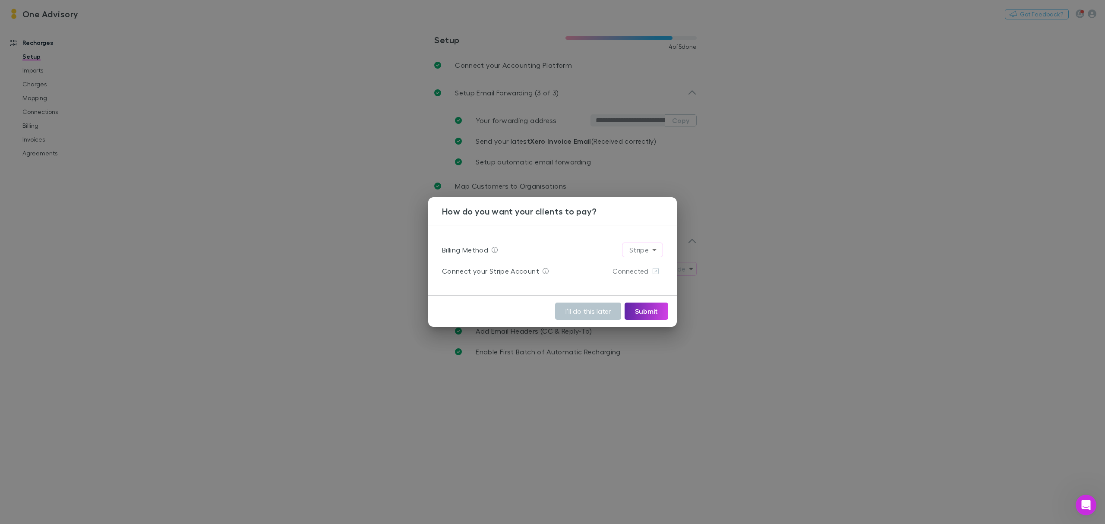 Image resolution: width=1105 pixels, height=524 pixels. Describe the element at coordinates (465, 250) in the screenshot. I see `p: Billing Method` at that location.